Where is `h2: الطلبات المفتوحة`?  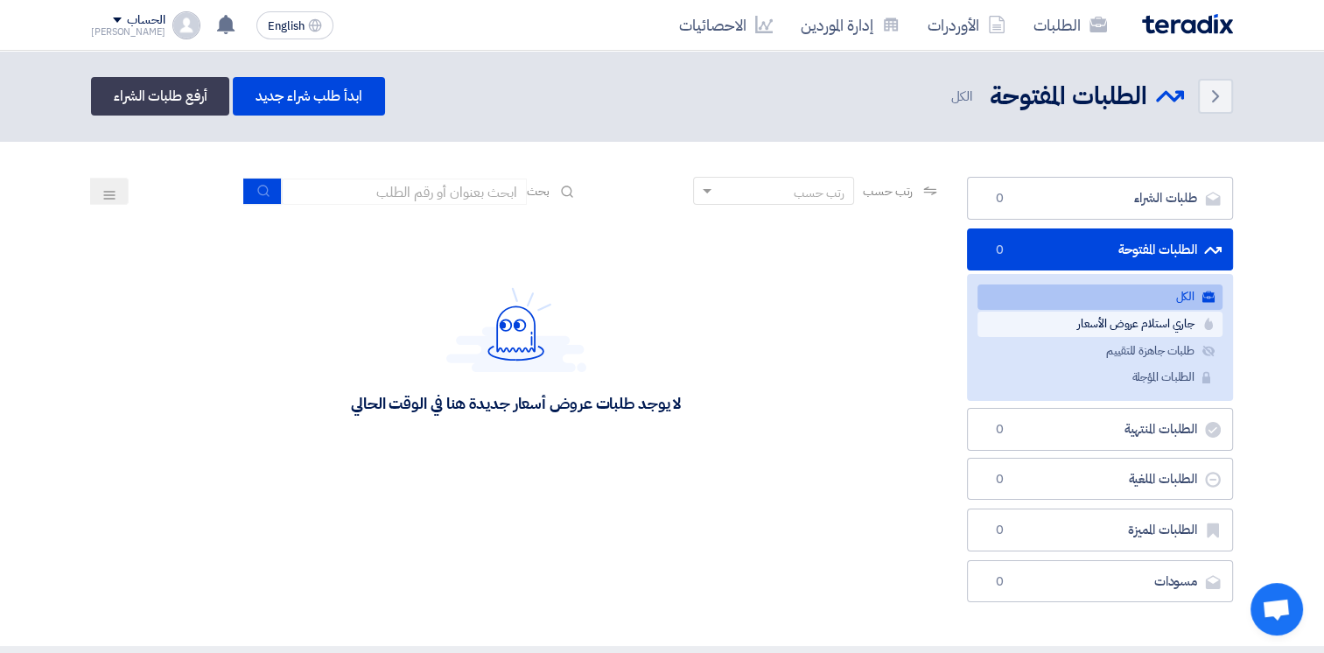
h2: الطلبات المفتوحة is located at coordinates (1069, 96).